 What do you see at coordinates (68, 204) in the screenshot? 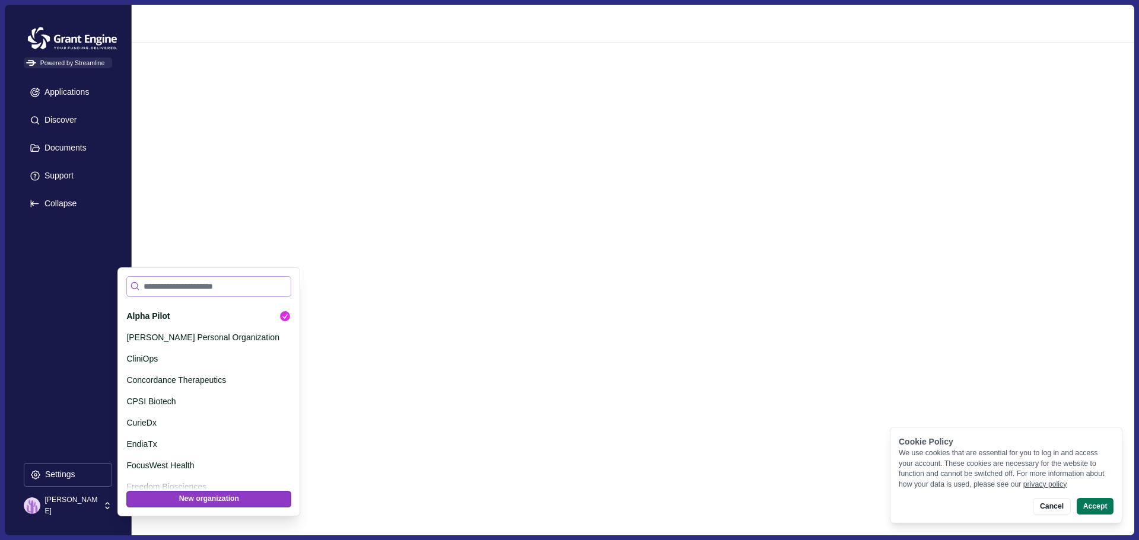
I see `button: Expand` at bounding box center [68, 204].